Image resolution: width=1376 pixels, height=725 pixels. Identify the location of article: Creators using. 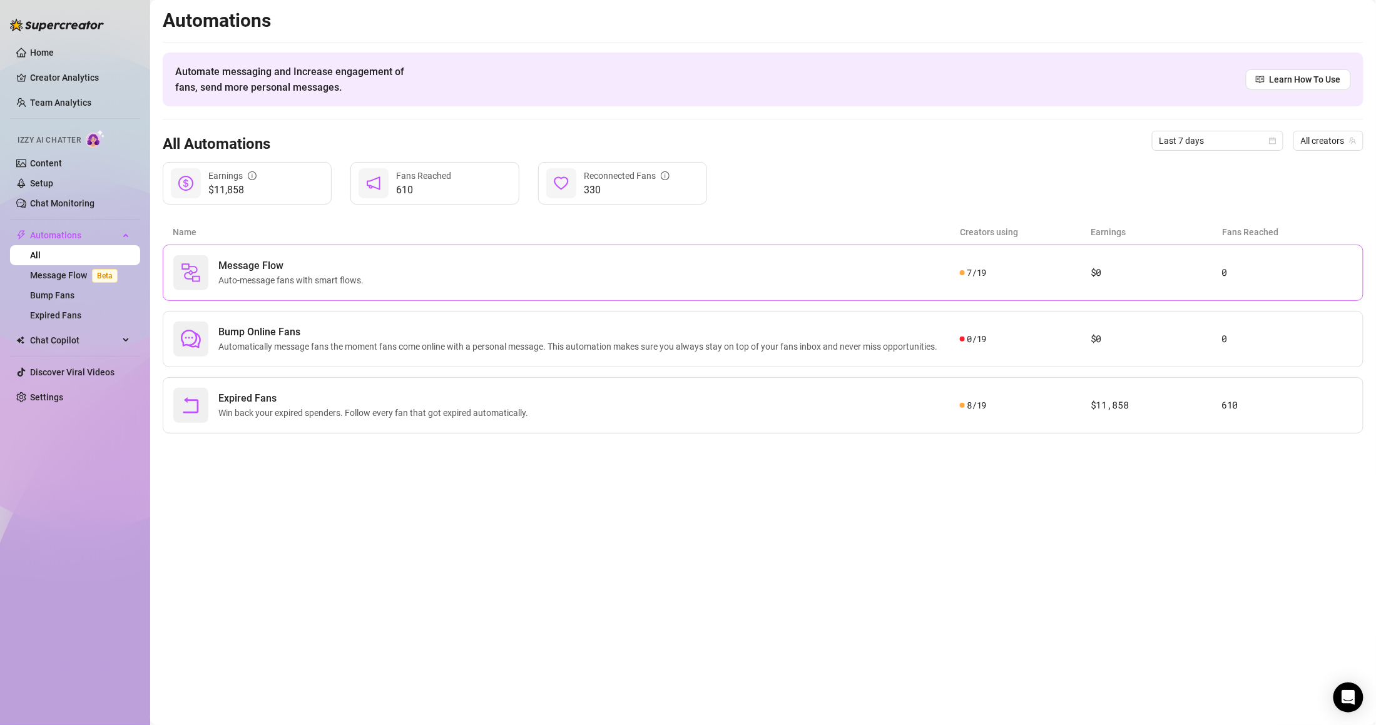
(1026, 232).